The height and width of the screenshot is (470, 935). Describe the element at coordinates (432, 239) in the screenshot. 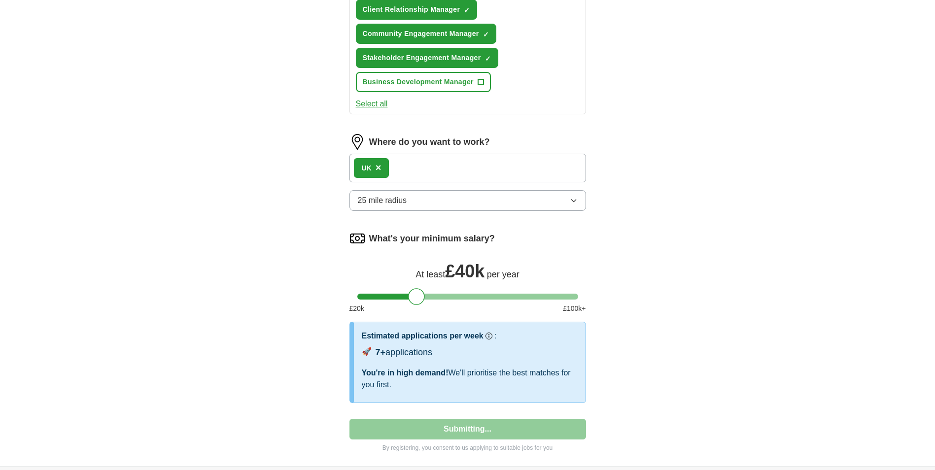

I see `label: What's your minimum salary?` at that location.